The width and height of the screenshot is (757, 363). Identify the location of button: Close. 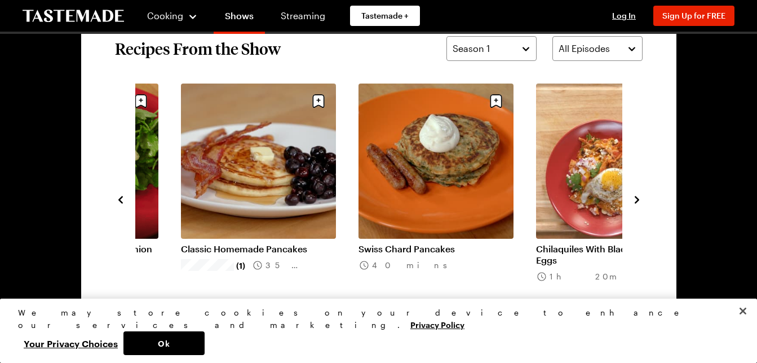
(743, 311).